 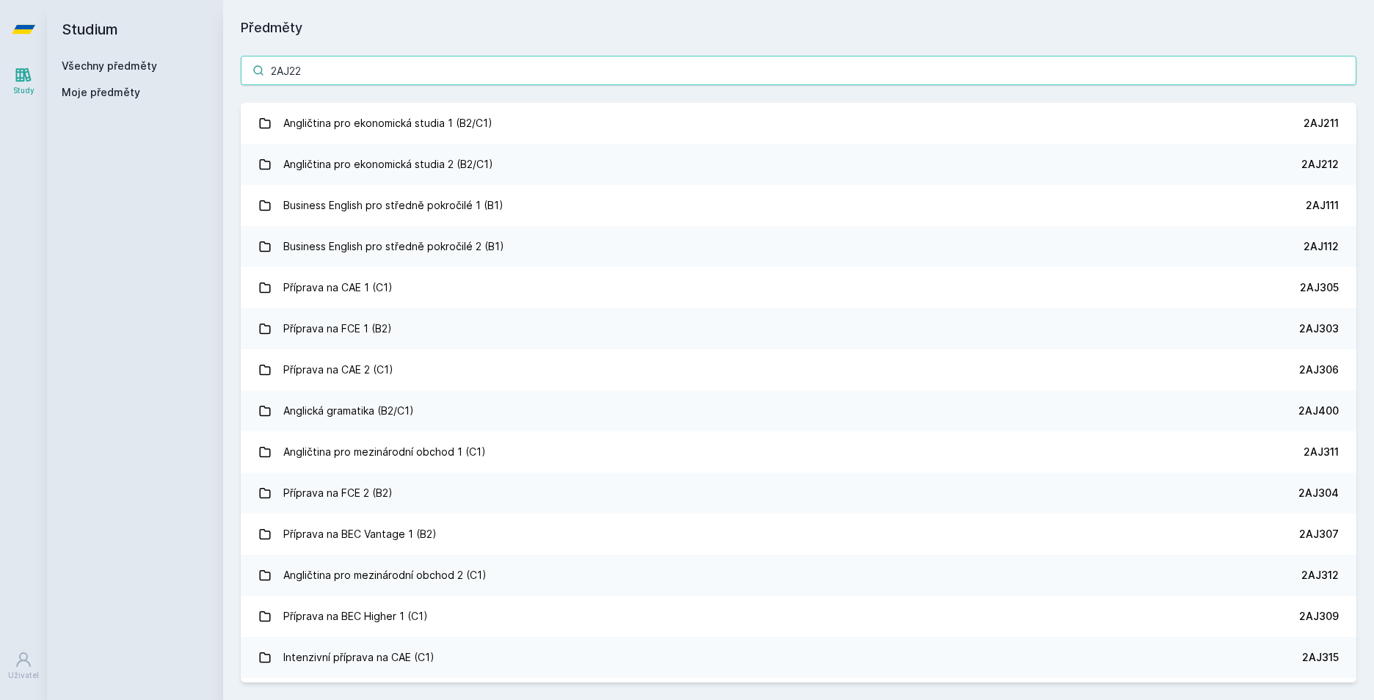 What do you see at coordinates (1319, 534) in the screenshot?
I see `div: 2AJ307` at bounding box center [1319, 534].